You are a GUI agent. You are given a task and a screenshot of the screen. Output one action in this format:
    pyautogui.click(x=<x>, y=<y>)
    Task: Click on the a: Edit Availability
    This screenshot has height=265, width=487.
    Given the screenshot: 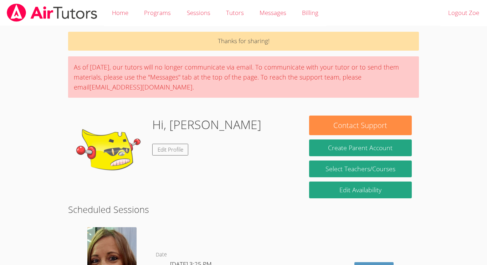 What is the action you would take?
    pyautogui.click(x=361, y=190)
    